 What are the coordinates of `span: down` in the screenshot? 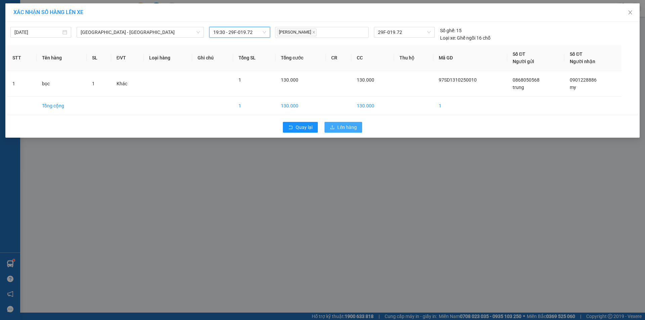 It's located at (198, 32).